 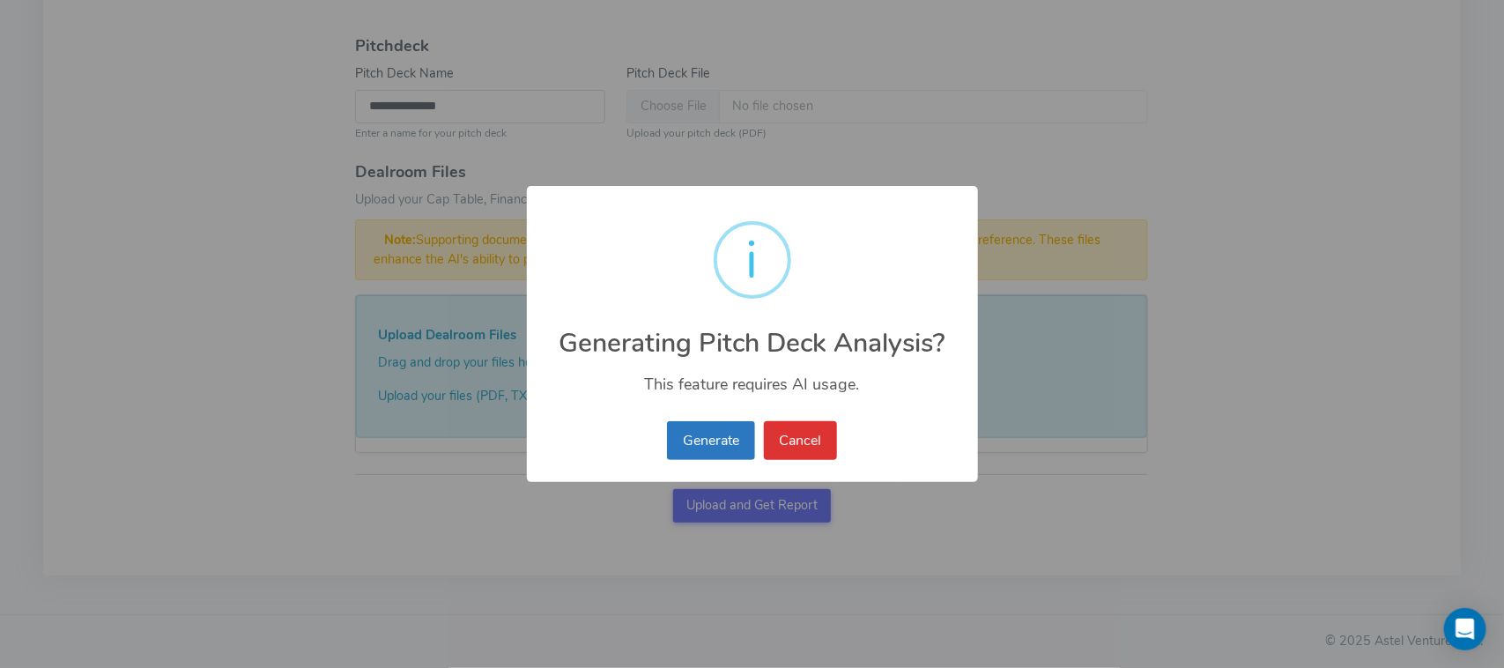 What do you see at coordinates (710, 441) in the screenshot?
I see `button: Generate` at bounding box center [710, 441].